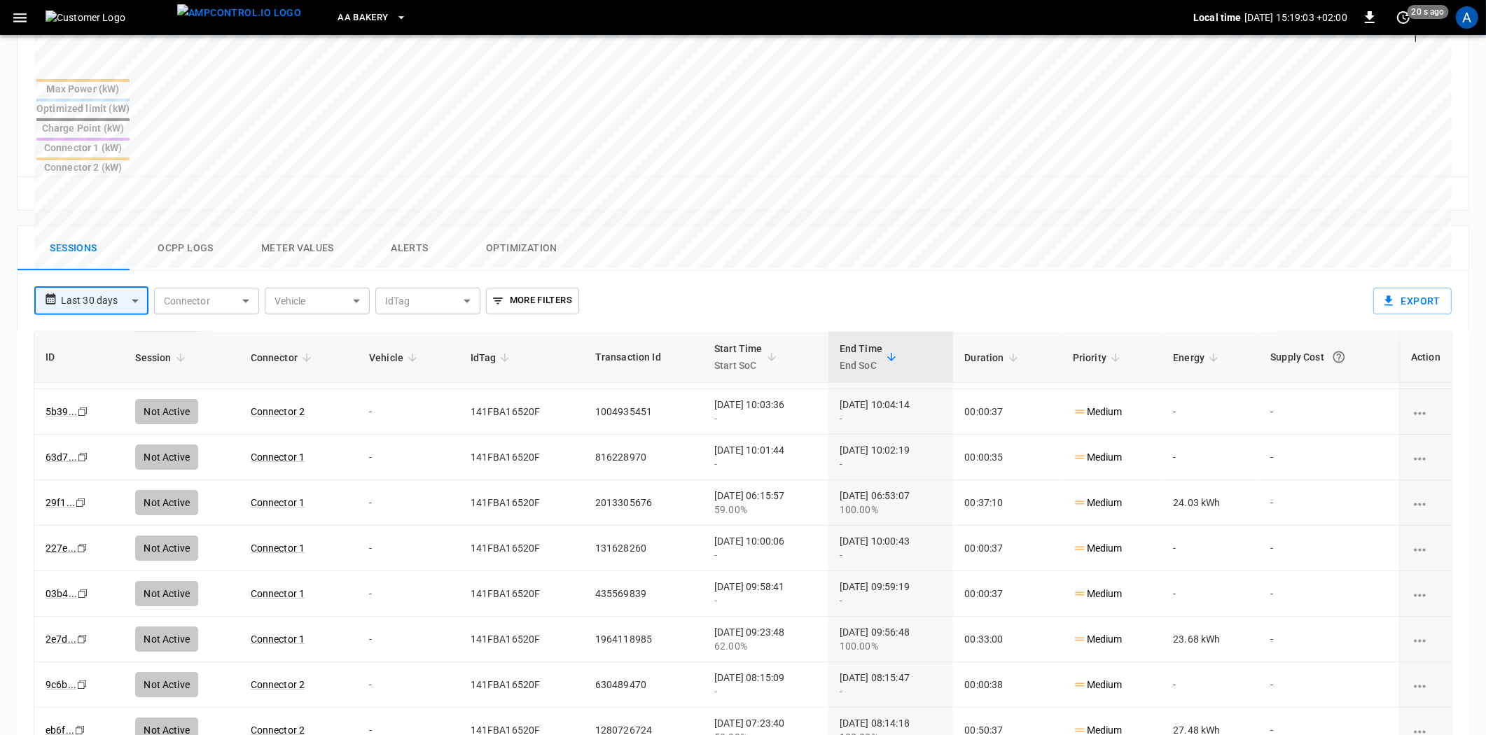 The height and width of the screenshot is (735, 1486). Describe the element at coordinates (372, 18) in the screenshot. I see `button: AA Bakery` at that location.